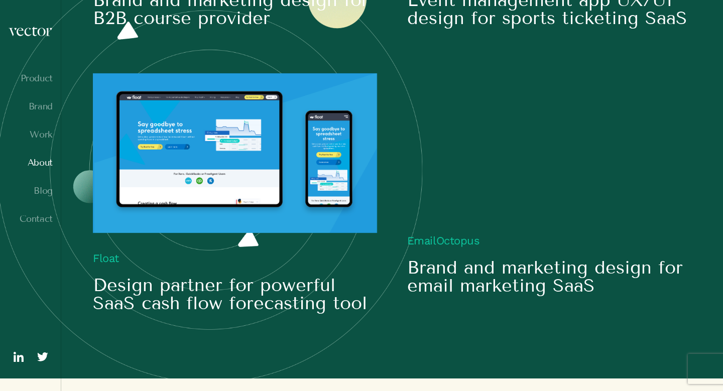  What do you see at coordinates (30, 191) in the screenshot?
I see `a: Blog` at bounding box center [30, 191].